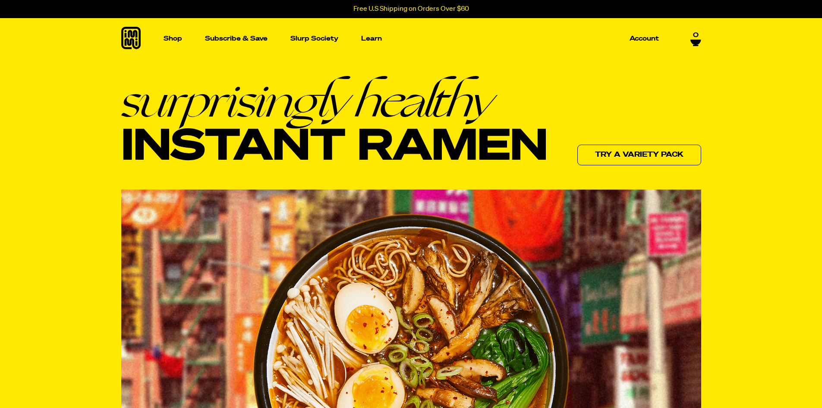 This screenshot has width=822, height=408. What do you see at coordinates (334, 124) in the screenshot?
I see `h1: Instant Ramen` at bounding box center [334, 124].